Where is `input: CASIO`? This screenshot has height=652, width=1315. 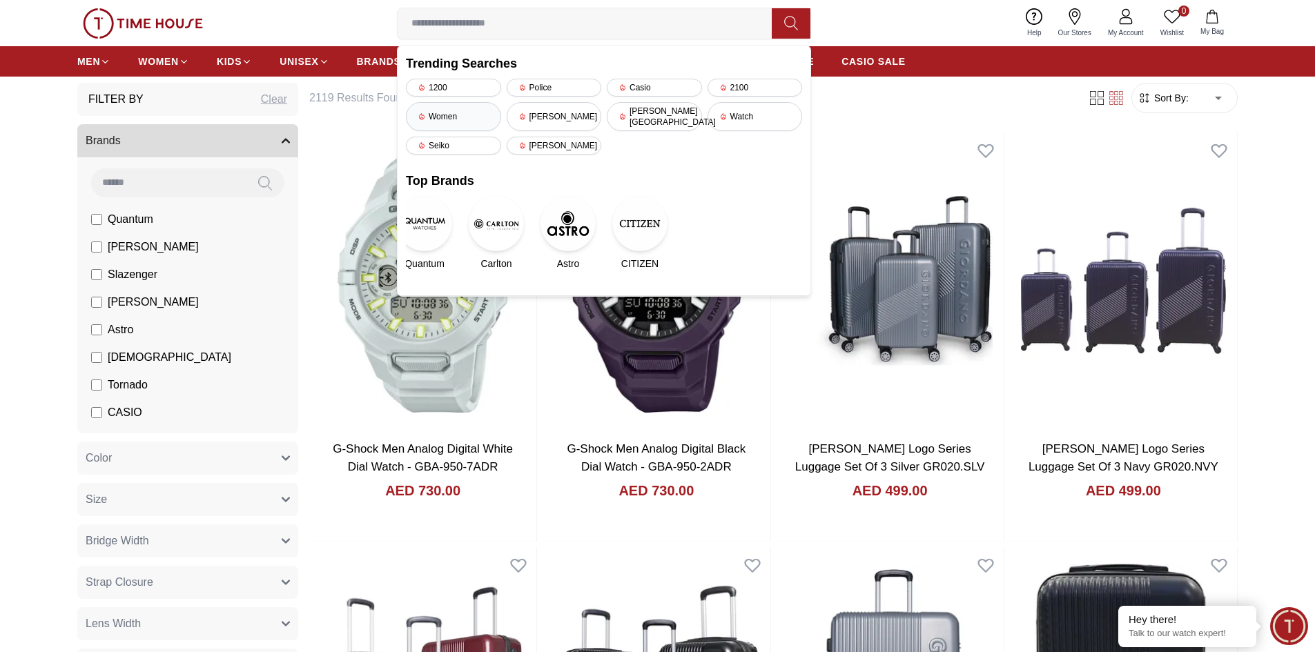
input: CASIO is located at coordinates (97, 413).